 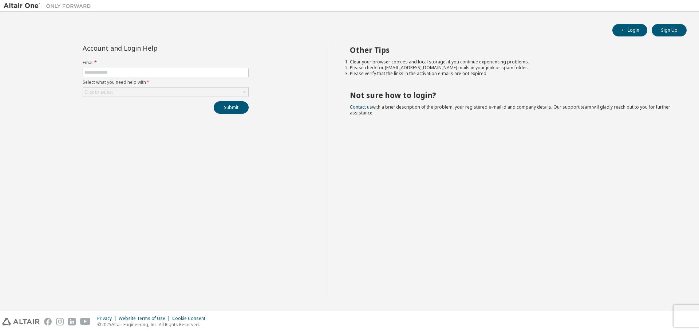 What do you see at coordinates (60, 321) in the screenshot?
I see `img: instagram.svg` at bounding box center [60, 321].